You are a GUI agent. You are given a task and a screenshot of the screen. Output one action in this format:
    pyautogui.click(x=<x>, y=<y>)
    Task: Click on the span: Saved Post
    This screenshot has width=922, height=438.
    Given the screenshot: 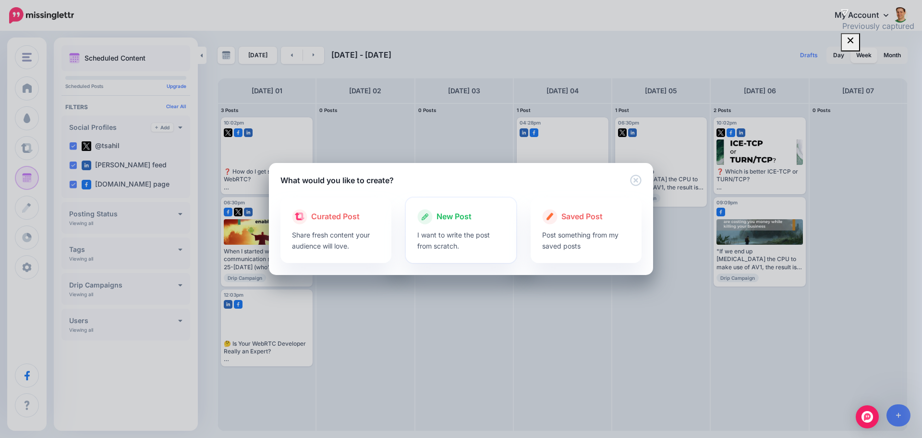 What is the action you would take?
    pyautogui.click(x=582, y=217)
    